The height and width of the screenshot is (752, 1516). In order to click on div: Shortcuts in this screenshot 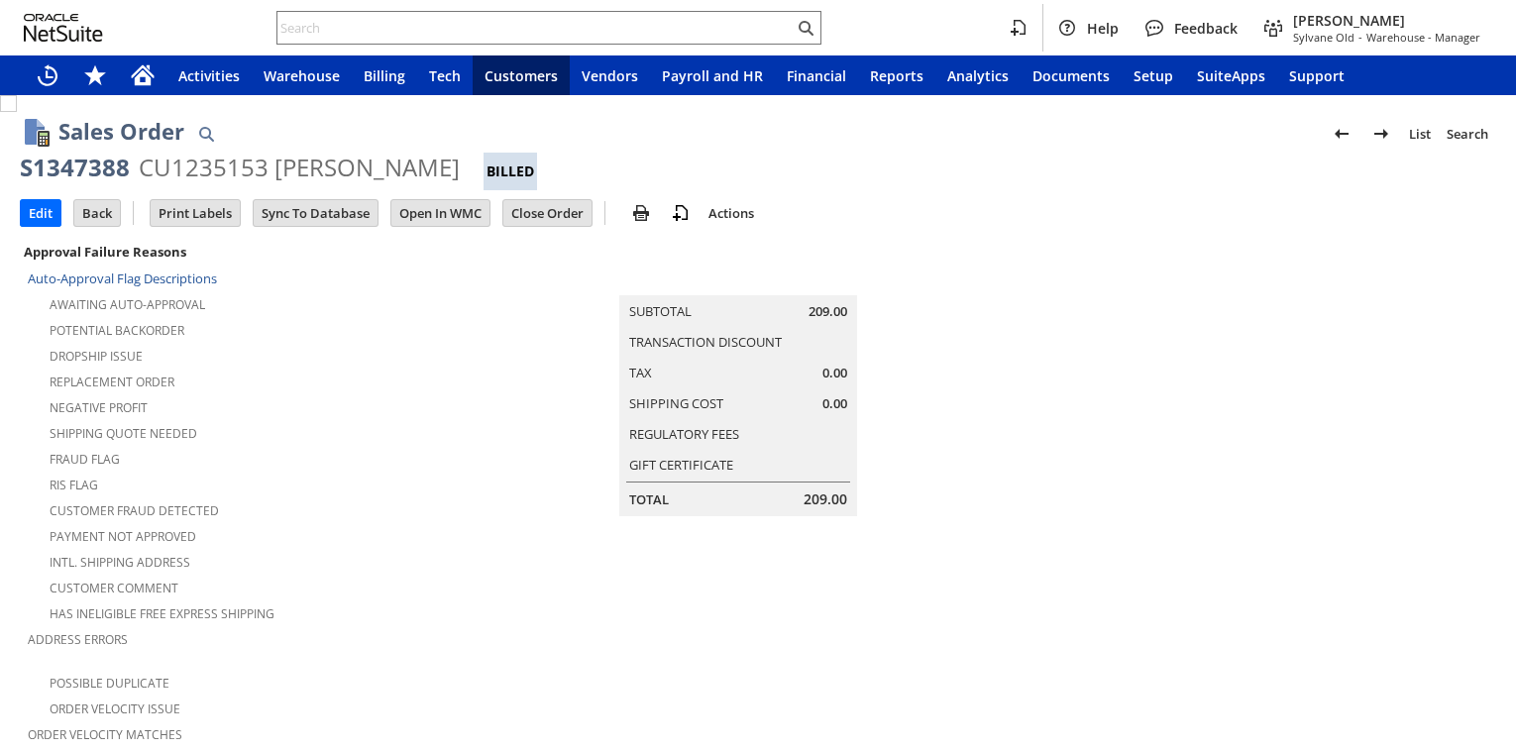, I will do `click(95, 75)`.